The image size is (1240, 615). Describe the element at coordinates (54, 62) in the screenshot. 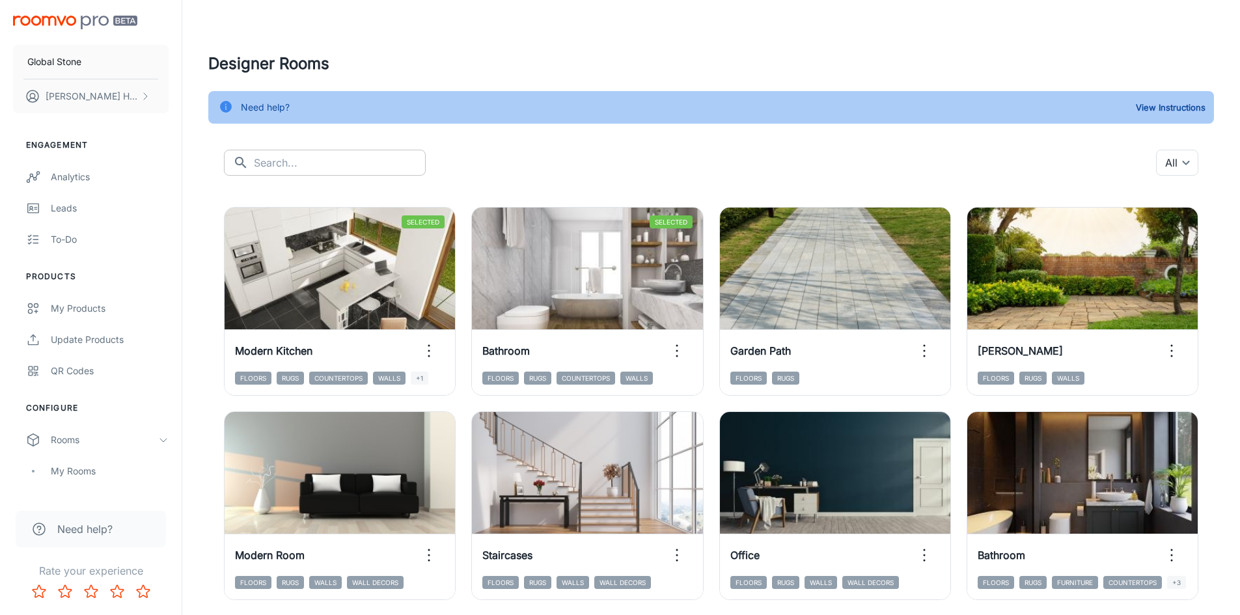

I see `p: Global Stone` at that location.